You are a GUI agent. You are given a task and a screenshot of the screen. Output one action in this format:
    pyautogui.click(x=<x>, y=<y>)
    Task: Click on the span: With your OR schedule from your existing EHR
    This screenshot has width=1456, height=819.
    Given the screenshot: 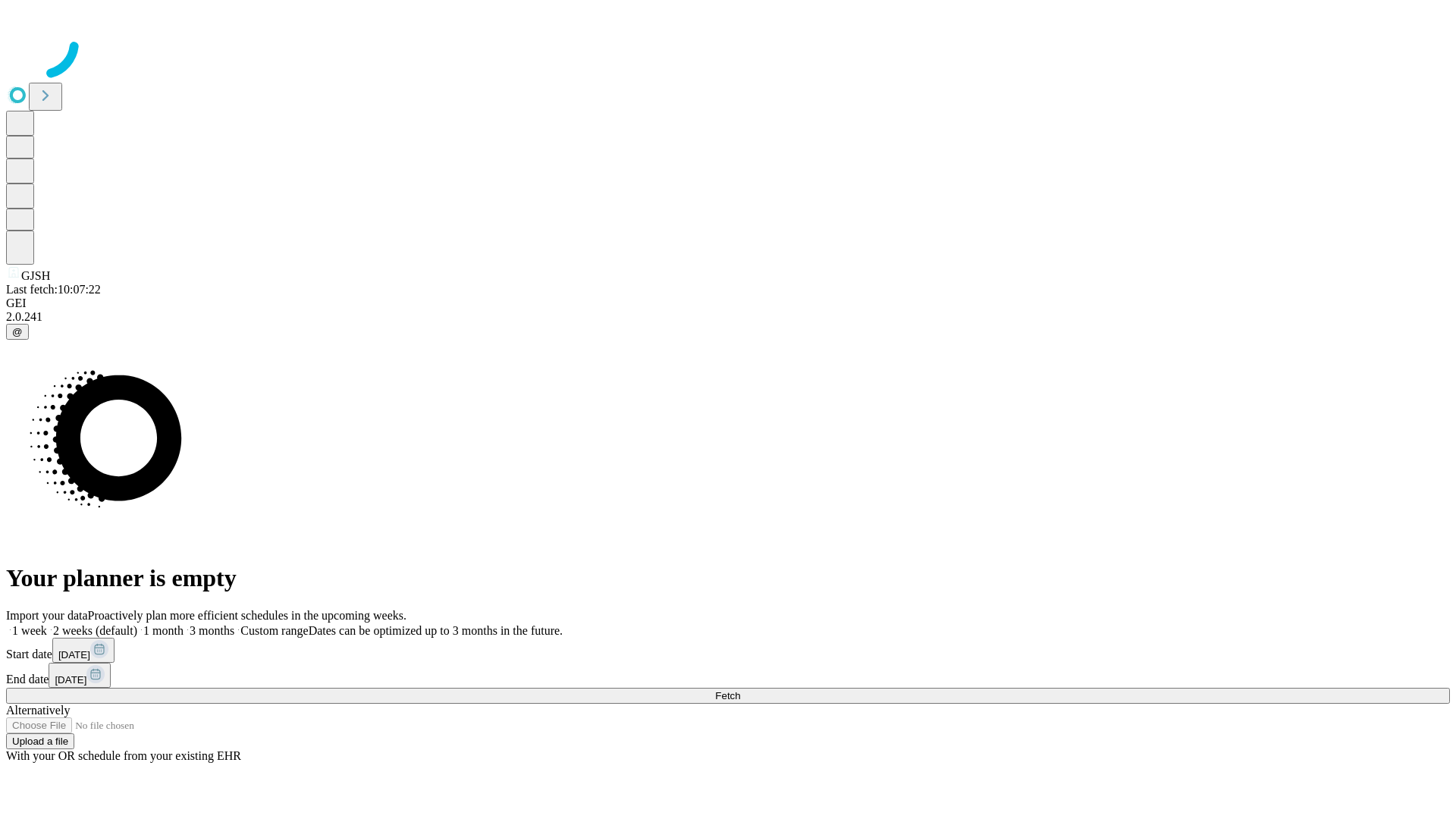 What is the action you would take?
    pyautogui.click(x=124, y=755)
    